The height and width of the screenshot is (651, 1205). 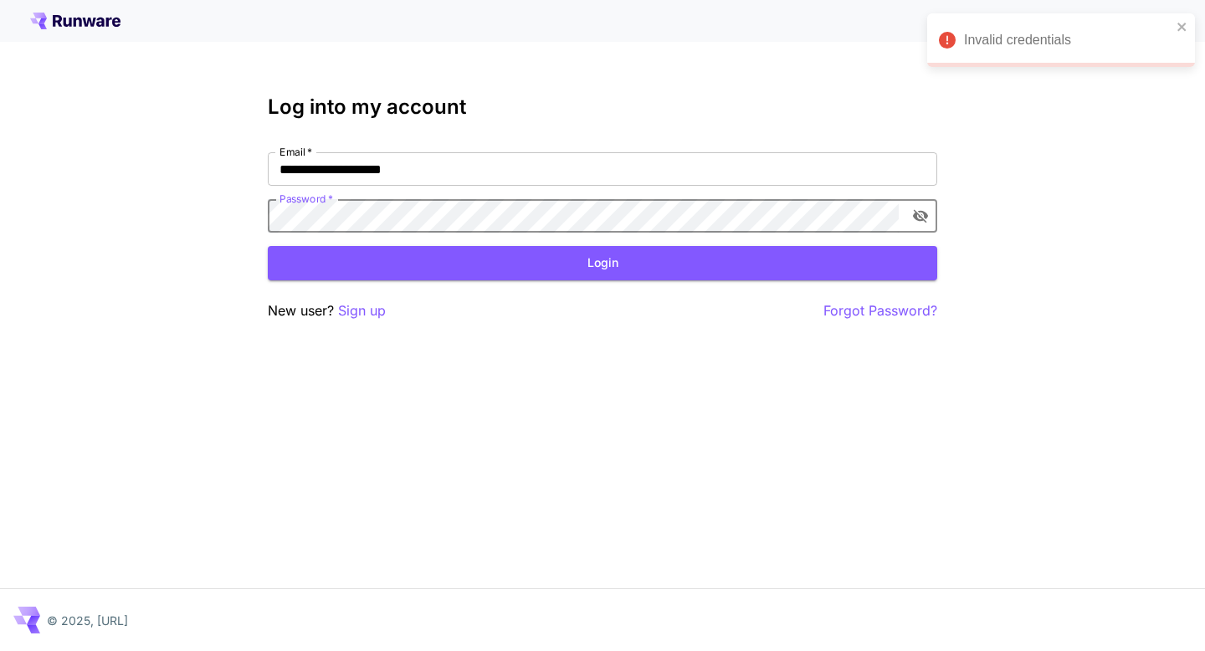 What do you see at coordinates (306, 198) in the screenshot?
I see `label: Password` at bounding box center [306, 198].